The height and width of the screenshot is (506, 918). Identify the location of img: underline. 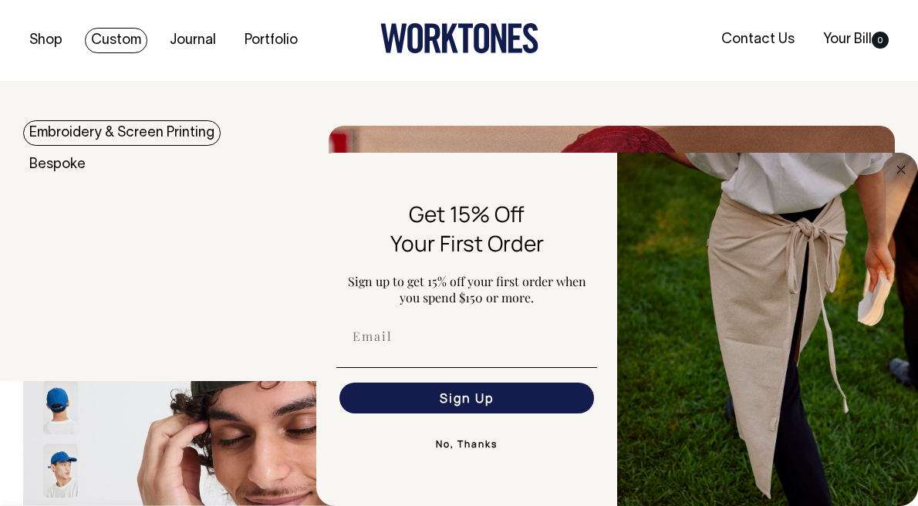
(467, 367).